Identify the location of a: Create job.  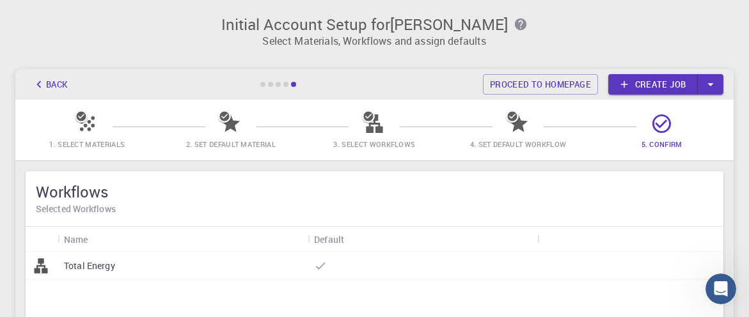
(653, 84).